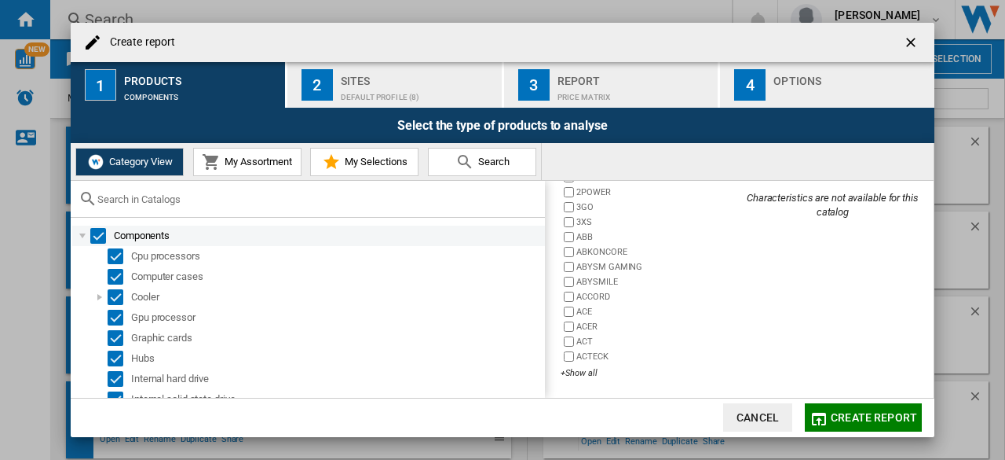 This screenshot has height=460, width=1005. What do you see at coordinates (503, 125) in the screenshot?
I see `div: Select the type of products to analyse` at bounding box center [503, 125].